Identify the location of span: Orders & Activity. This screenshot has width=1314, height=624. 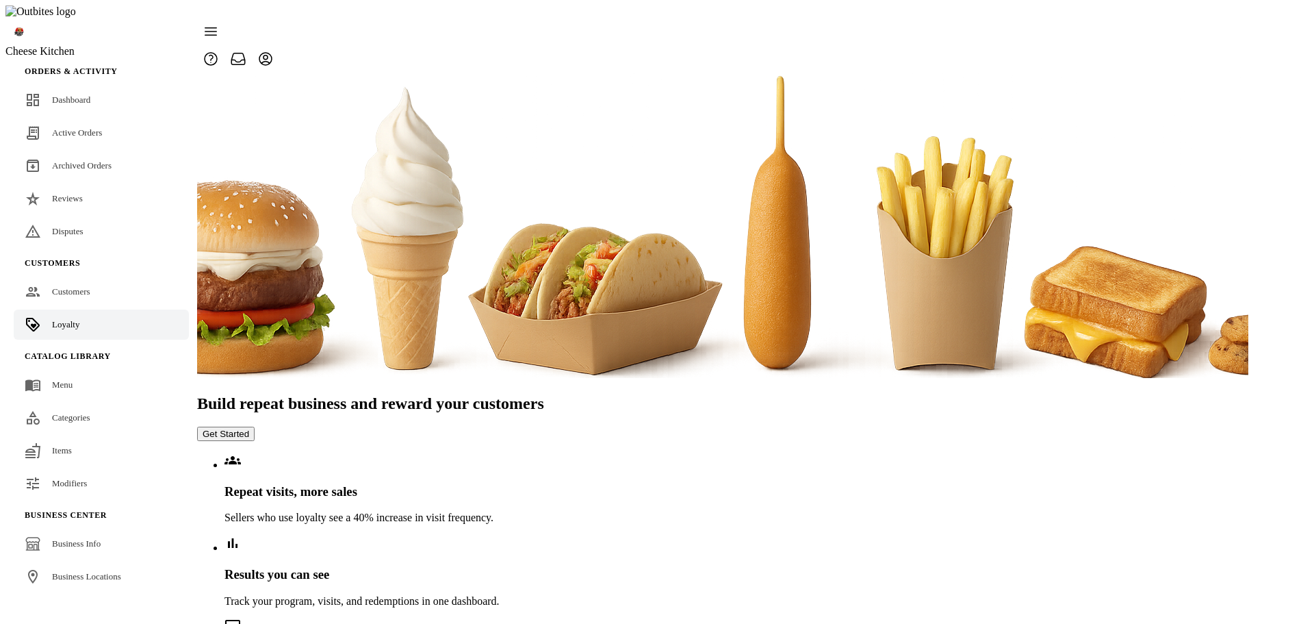
(71, 71).